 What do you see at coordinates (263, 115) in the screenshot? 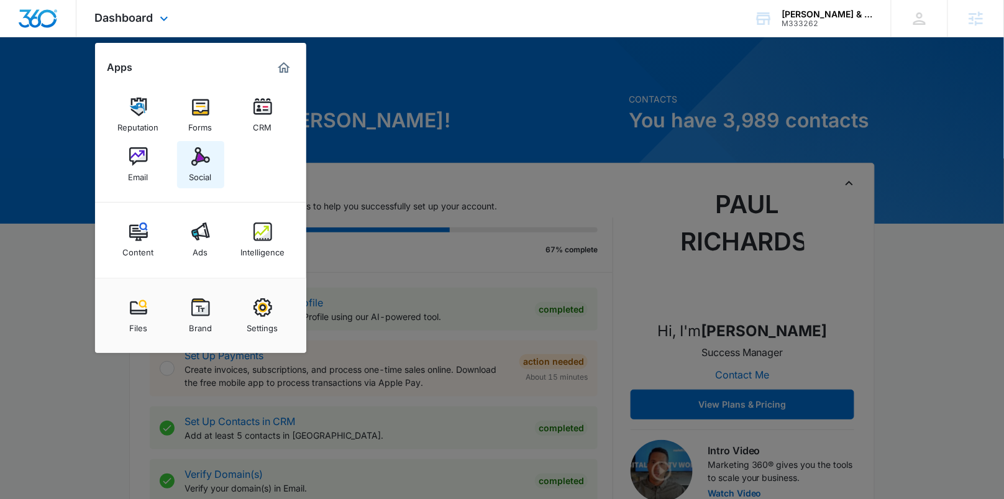
I see `a: CRM` at bounding box center [263, 115].